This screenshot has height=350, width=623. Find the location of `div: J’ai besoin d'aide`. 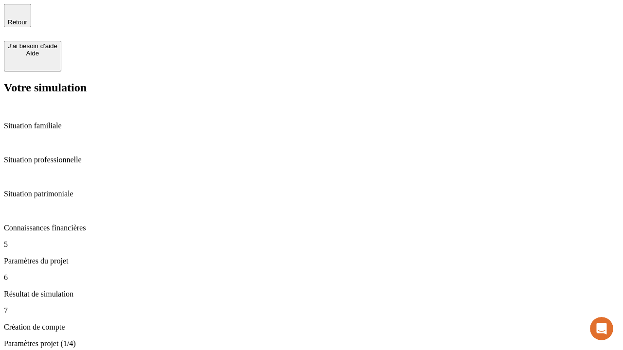

div: J’ai besoin d'aide is located at coordinates (33, 46).